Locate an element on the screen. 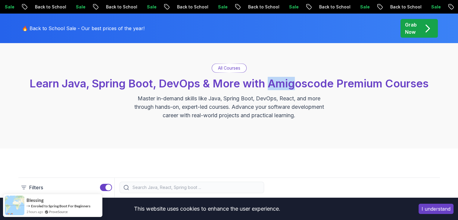 This screenshot has height=220, width=458. input: Search Java, React, Spring boot ... is located at coordinates (196, 187).